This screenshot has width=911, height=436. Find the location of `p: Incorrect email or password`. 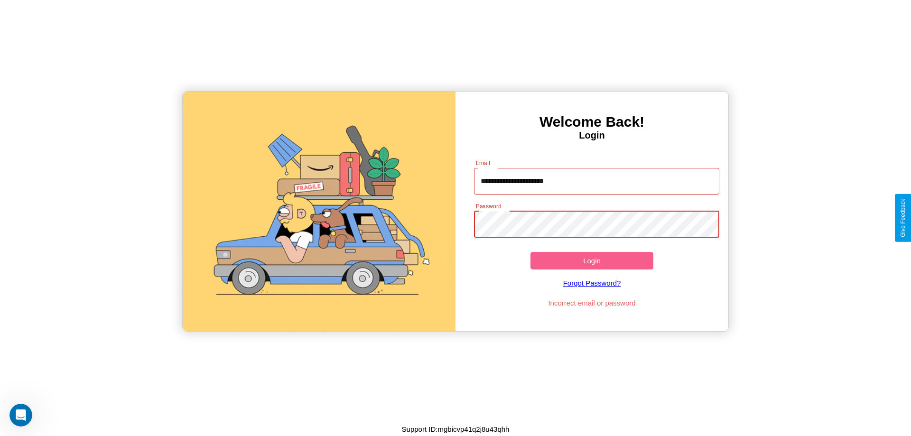

p: Incorrect email or password is located at coordinates (592, 303).